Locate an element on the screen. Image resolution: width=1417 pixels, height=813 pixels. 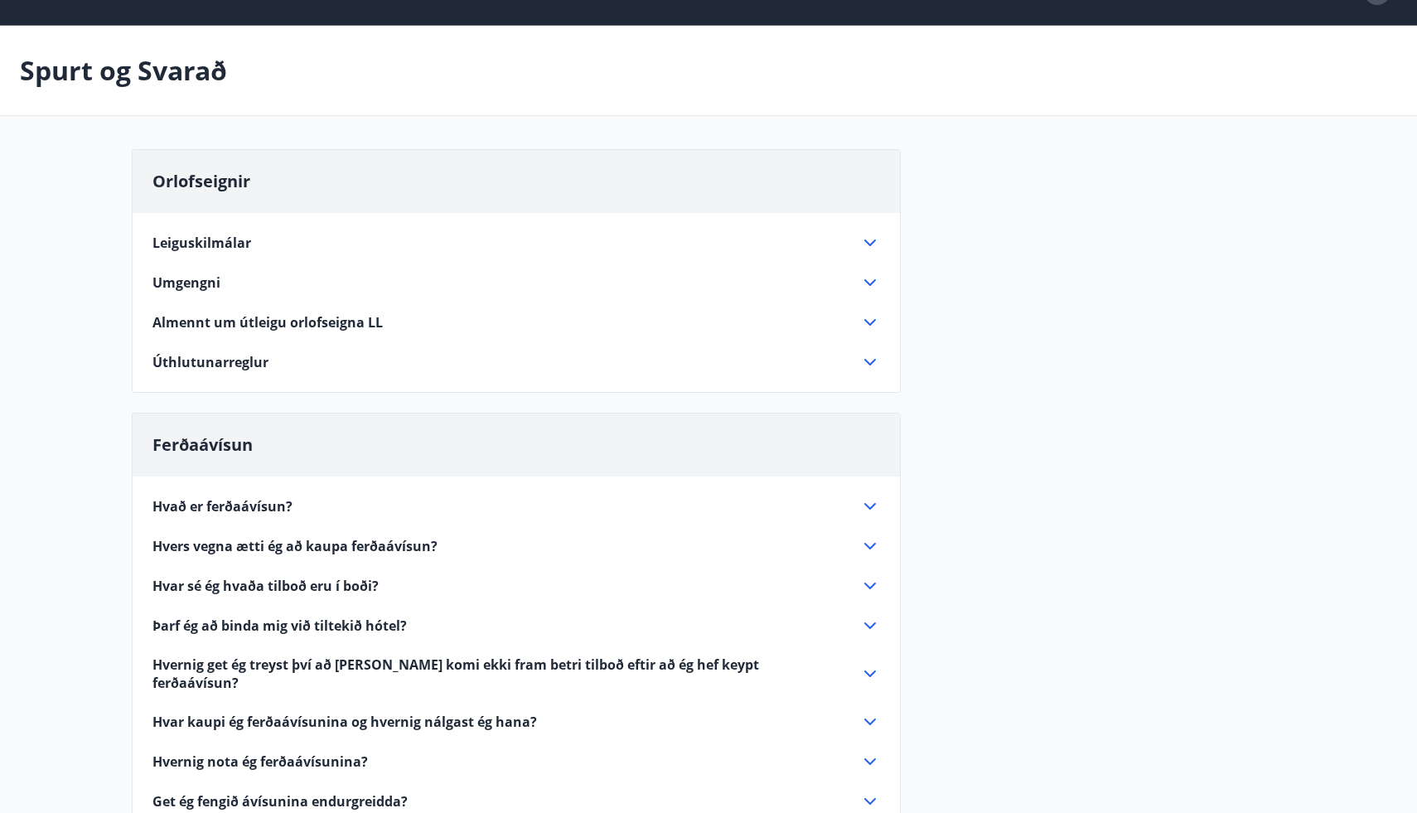
div: Hvar kaupi ég ferðaávísunina og hvernig nálgast ég hana? is located at coordinates (516, 722).